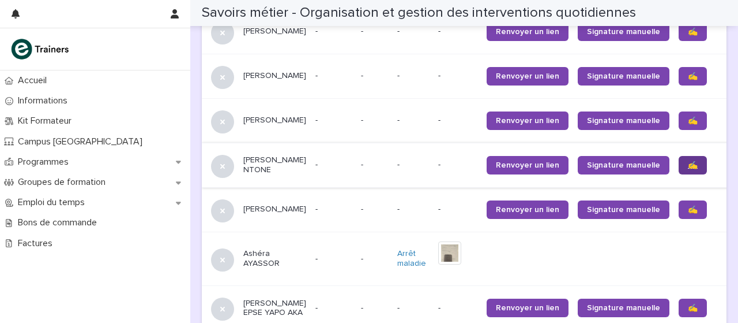 This screenshot has height=323, width=738. I want to click on font: Savoirs métier - Organisation et gestion des interventions quotidiennes, so click(419, 13).